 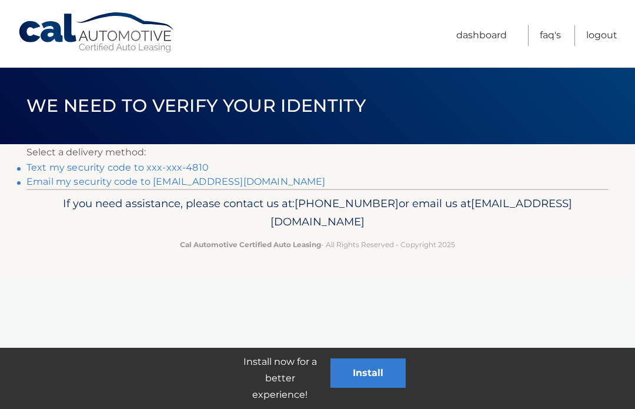 What do you see at coordinates (318, 152) in the screenshot?
I see `p: Select a delivery method:` at bounding box center [318, 152].